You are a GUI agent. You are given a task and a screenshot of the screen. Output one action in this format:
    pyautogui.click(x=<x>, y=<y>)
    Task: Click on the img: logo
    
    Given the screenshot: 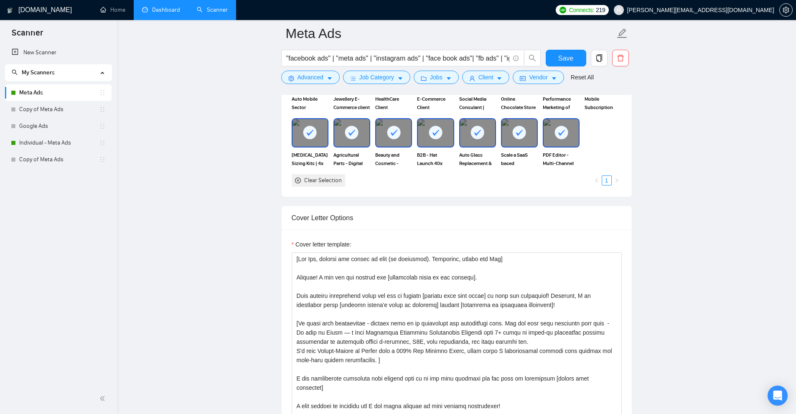 What is the action you would take?
    pyautogui.click(x=10, y=10)
    